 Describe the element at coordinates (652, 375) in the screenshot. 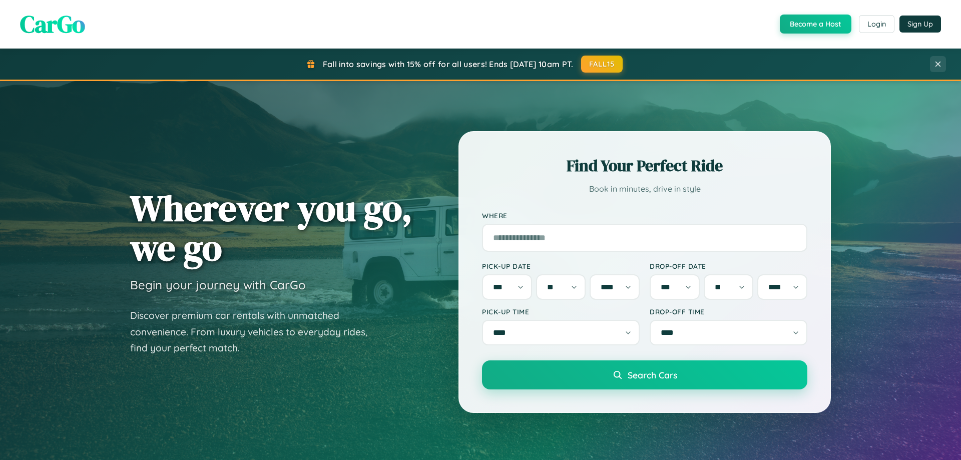

I see `span: Search Cars` at that location.